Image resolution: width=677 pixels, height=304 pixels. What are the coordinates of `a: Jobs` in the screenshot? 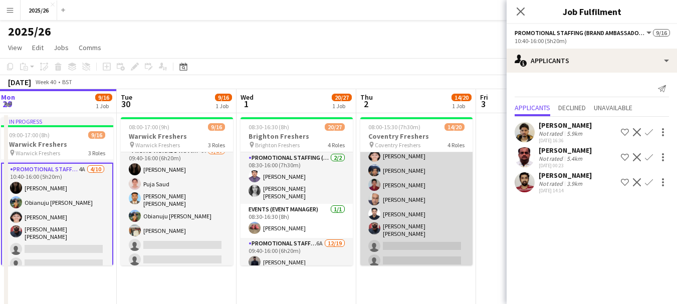 It's located at (61, 48).